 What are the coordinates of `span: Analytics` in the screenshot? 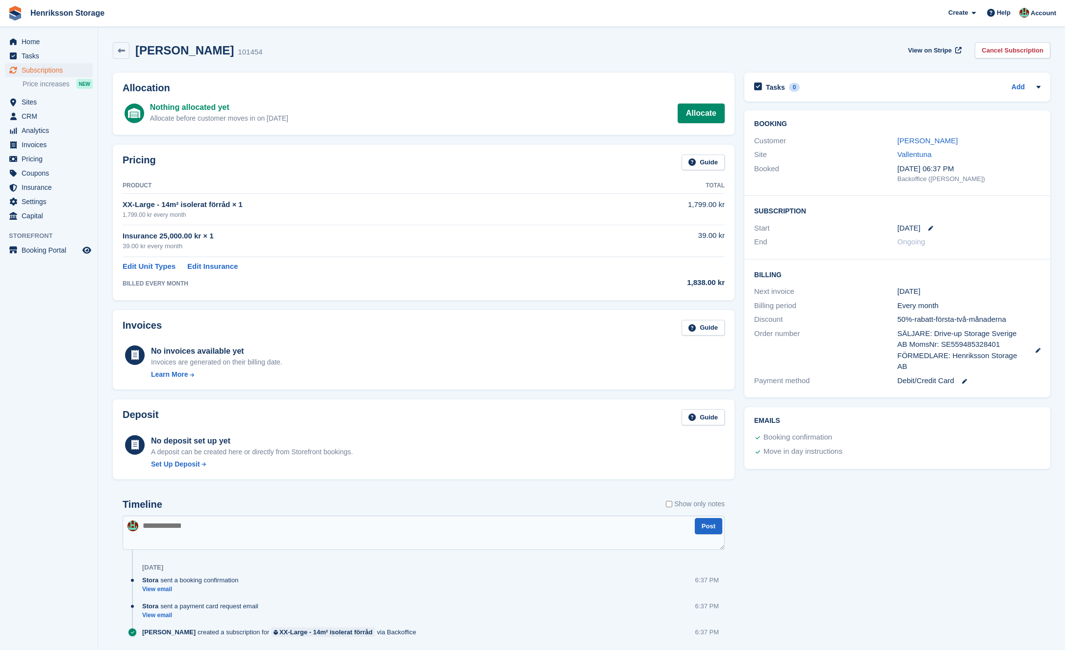 It's located at (51, 130).